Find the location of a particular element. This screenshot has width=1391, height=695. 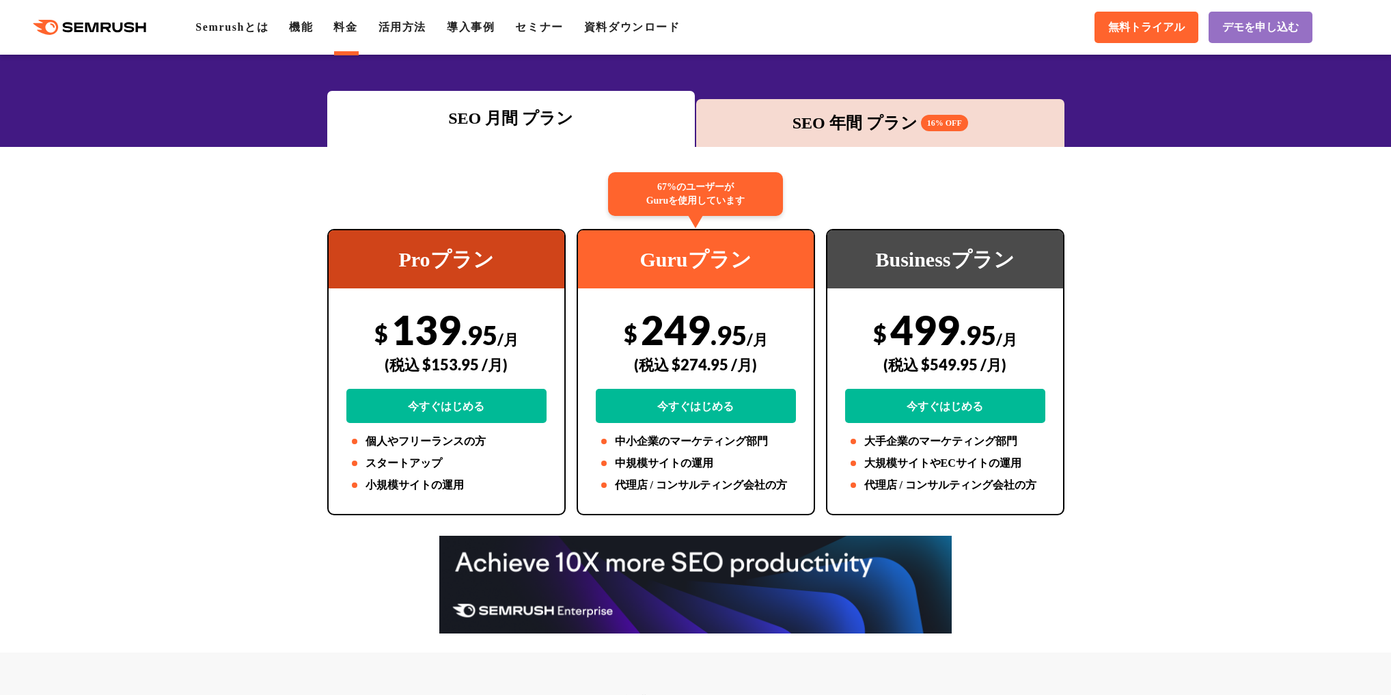

span: 16% OFF is located at coordinates (944, 123).